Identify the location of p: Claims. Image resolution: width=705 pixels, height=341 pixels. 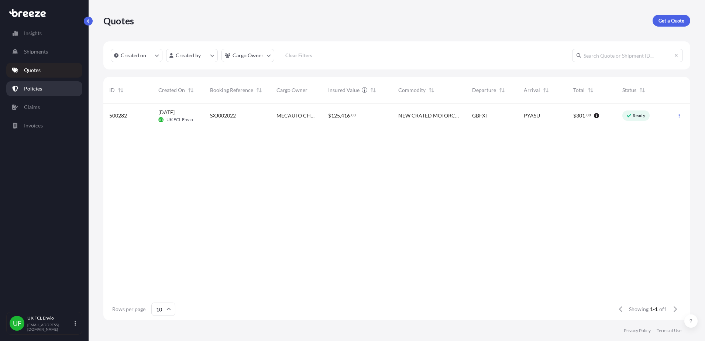
(32, 107).